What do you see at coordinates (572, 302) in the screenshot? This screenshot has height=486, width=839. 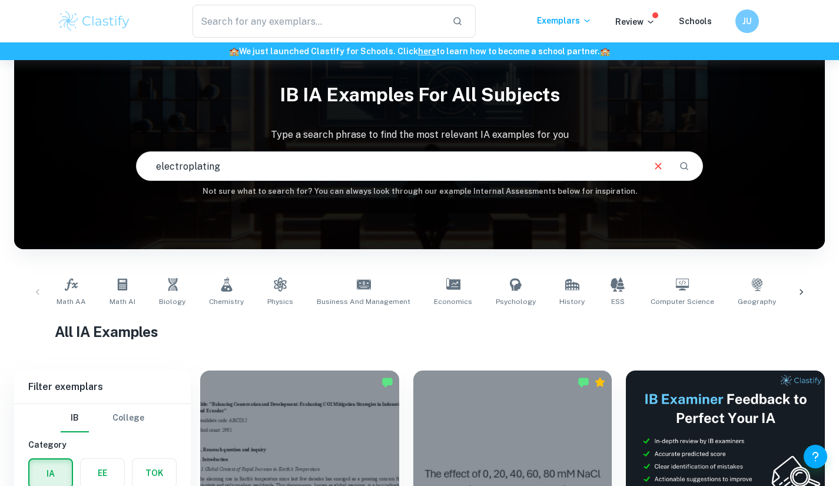 I see `span: History` at bounding box center [572, 302].